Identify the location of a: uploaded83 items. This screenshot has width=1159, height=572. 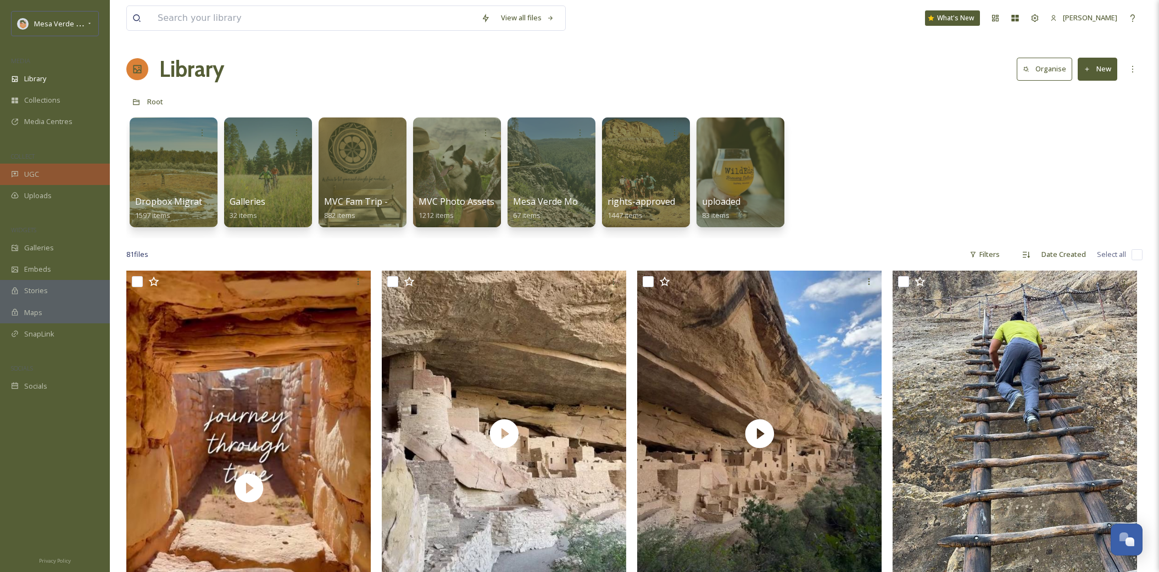
(721, 208).